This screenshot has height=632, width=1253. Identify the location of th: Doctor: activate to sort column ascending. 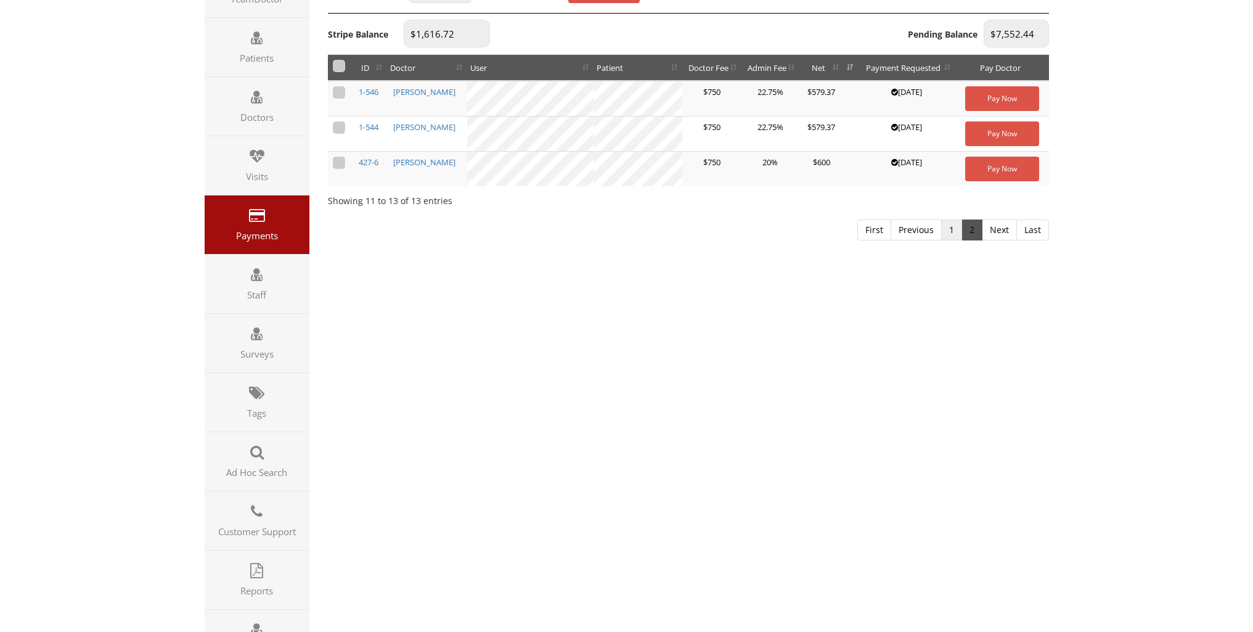
(427, 68).